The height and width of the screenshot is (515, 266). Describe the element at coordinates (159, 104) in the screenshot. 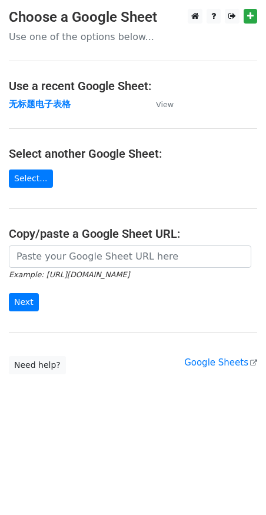

I see `a: View` at that location.